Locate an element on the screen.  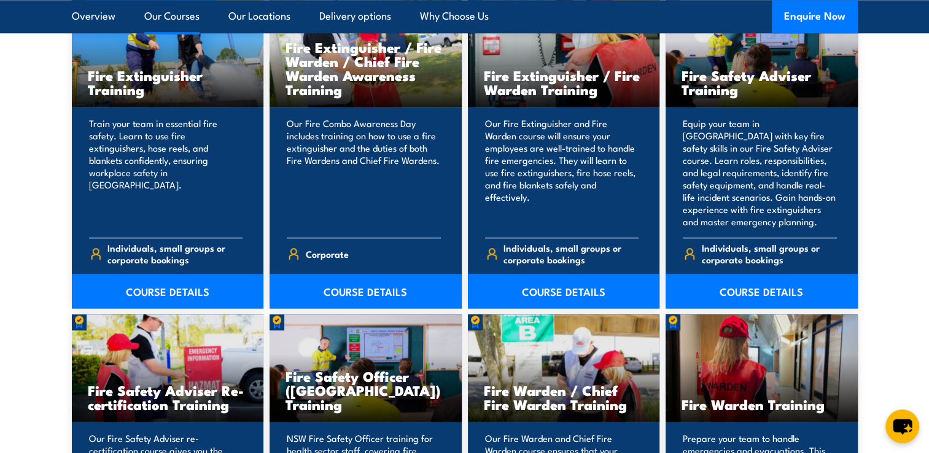
h3: Fire Safety Adviser Training is located at coordinates (761, 82).